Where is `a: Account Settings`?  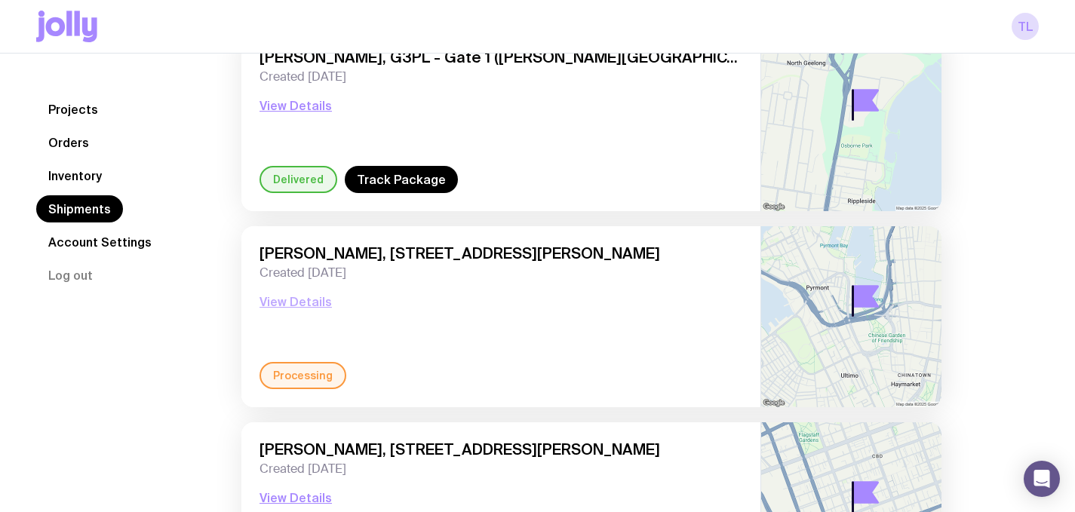
a: Account Settings is located at coordinates (100, 242).